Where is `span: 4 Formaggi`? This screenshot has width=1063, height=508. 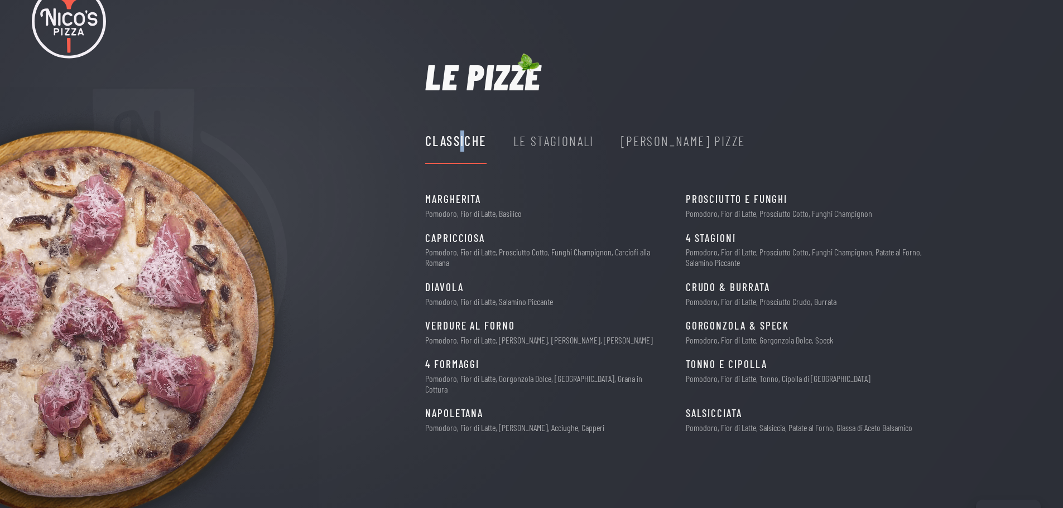
span: 4 Formaggi is located at coordinates (452, 364).